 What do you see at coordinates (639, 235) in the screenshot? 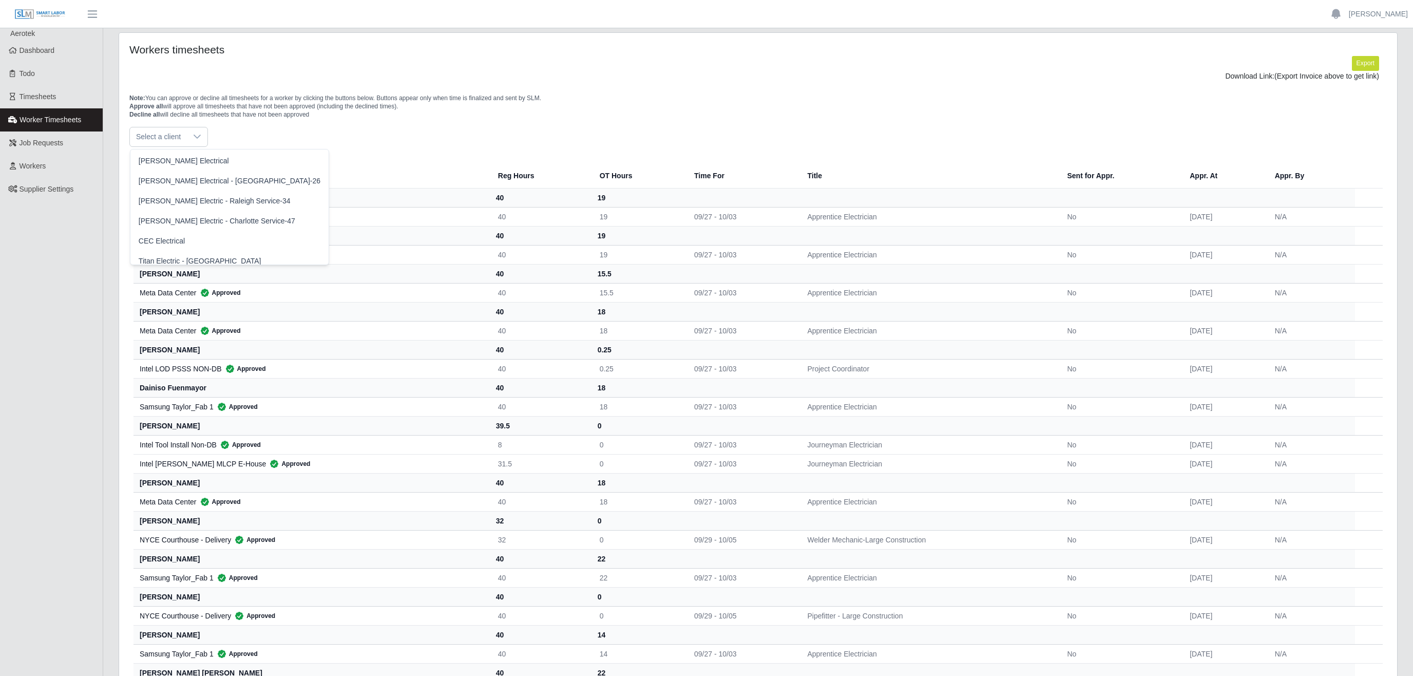
I see `th: 19` at bounding box center [639, 235].